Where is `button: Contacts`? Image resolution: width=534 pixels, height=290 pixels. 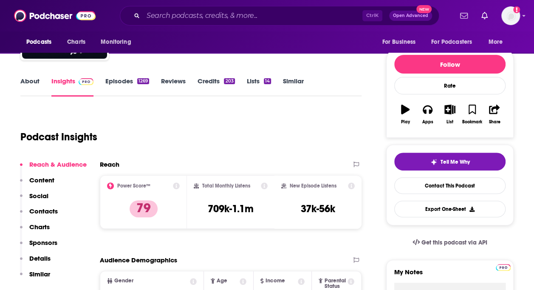
button: Contacts is located at coordinates (39, 215).